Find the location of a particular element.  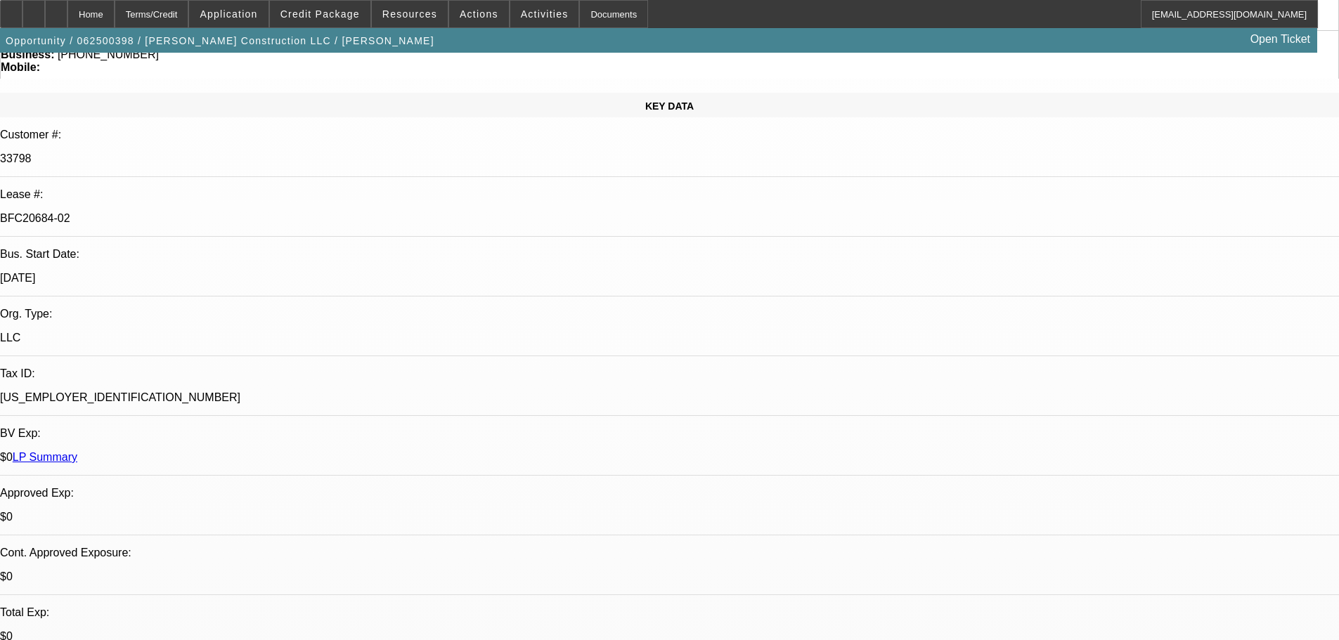

button: Resources is located at coordinates (410, 14).